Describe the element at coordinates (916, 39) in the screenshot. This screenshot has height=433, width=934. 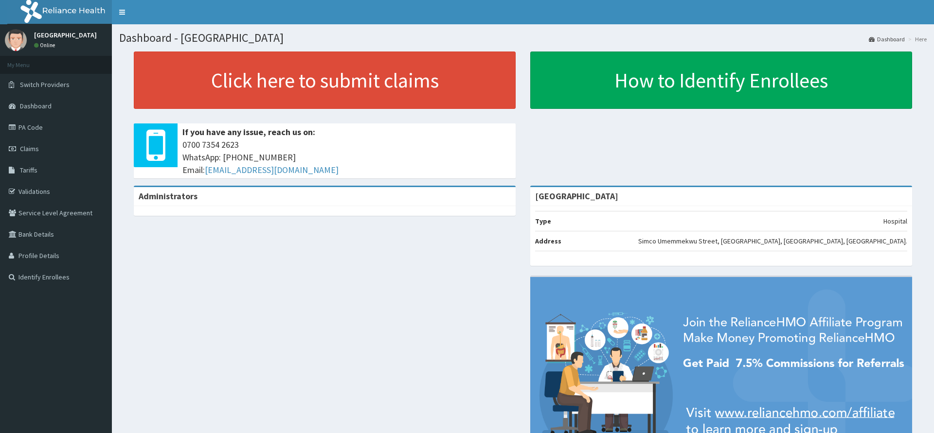
I see `li: Here` at that location.